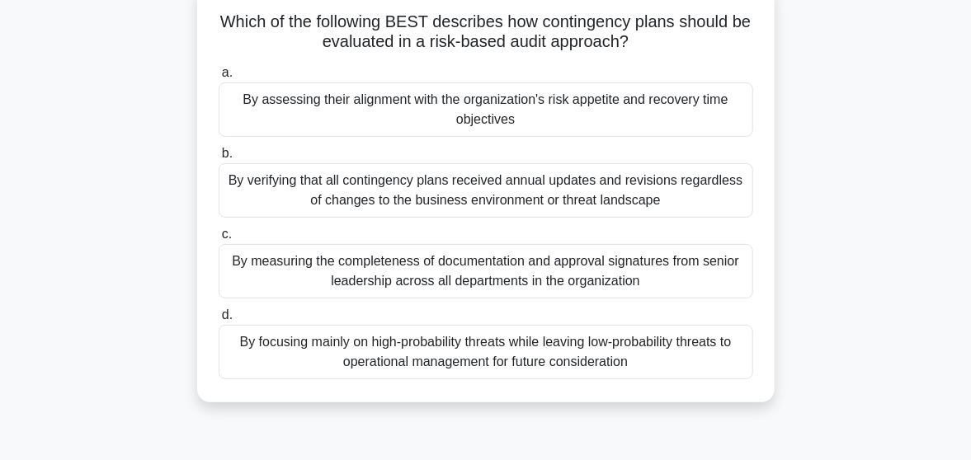 This screenshot has height=460, width=971. I want to click on span: c., so click(227, 233).